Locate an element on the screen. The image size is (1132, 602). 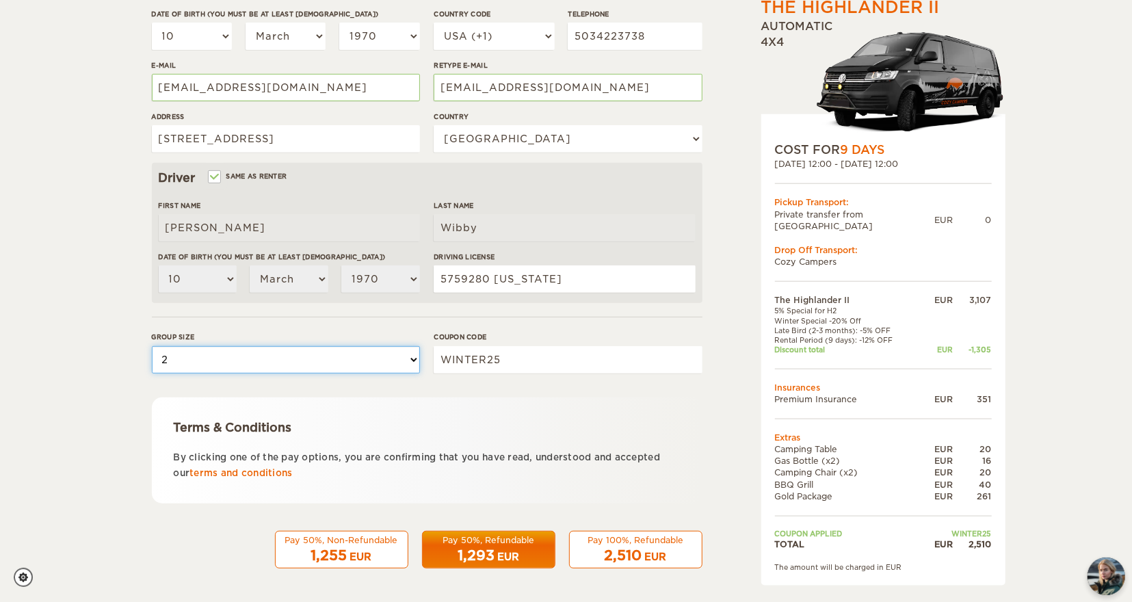
img: stor-langur-223.png is located at coordinates (911, 82).